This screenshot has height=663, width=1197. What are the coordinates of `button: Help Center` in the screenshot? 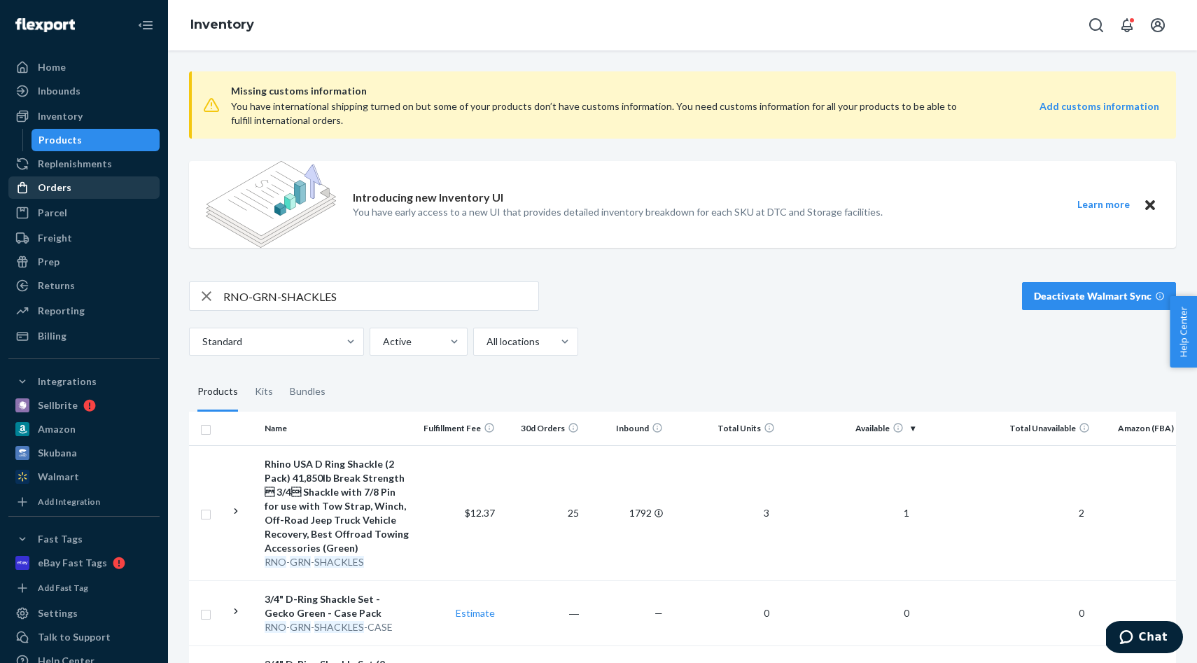 It's located at (1183, 332).